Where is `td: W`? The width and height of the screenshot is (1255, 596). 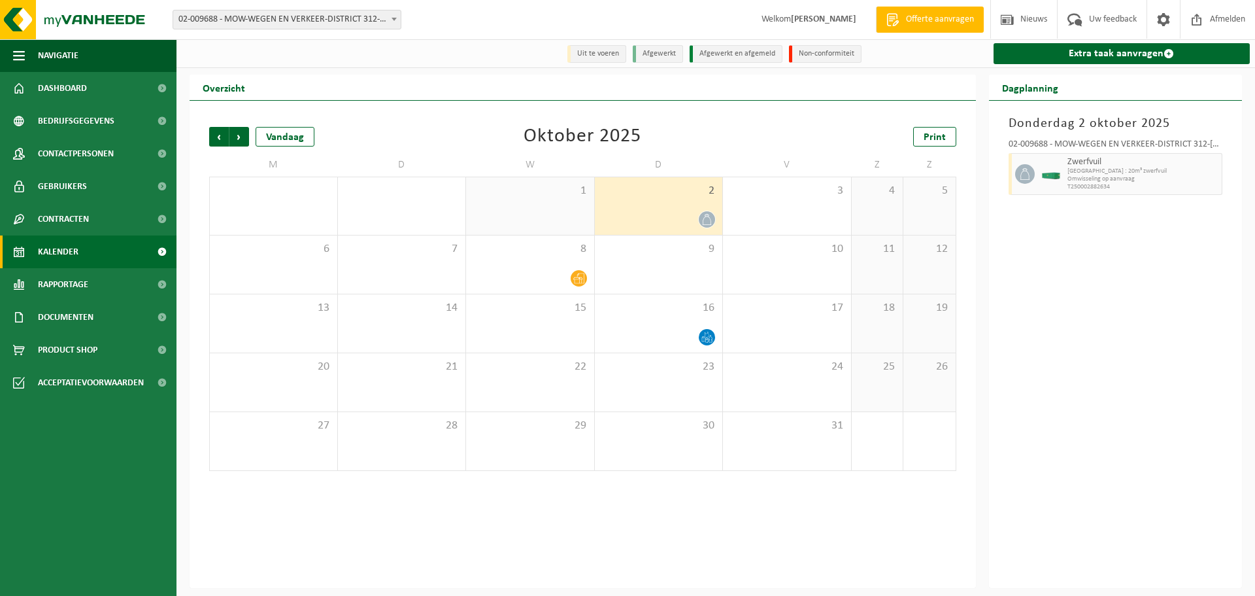 td: W is located at coordinates (530, 165).